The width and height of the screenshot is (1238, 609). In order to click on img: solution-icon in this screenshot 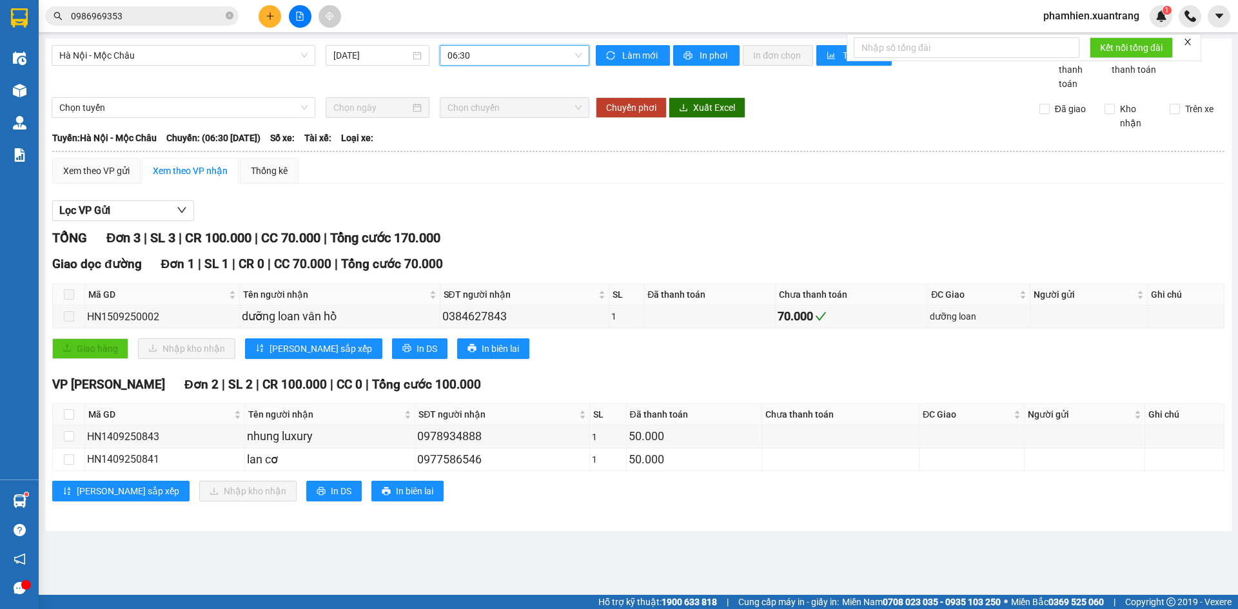, I will do `click(19, 155)`.